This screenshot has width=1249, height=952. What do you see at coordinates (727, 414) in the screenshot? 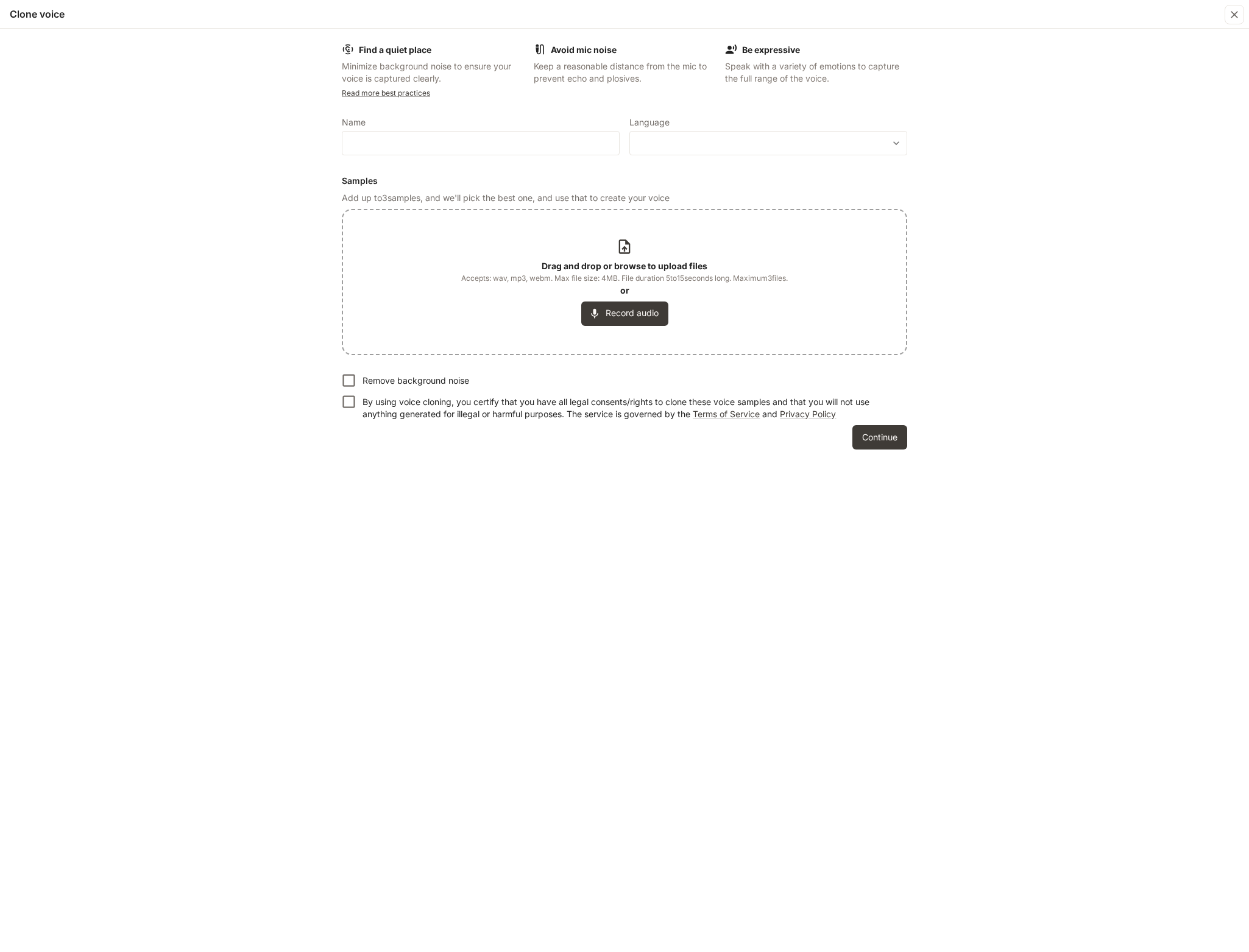
I see `a: Terms of Service` at bounding box center [727, 414].